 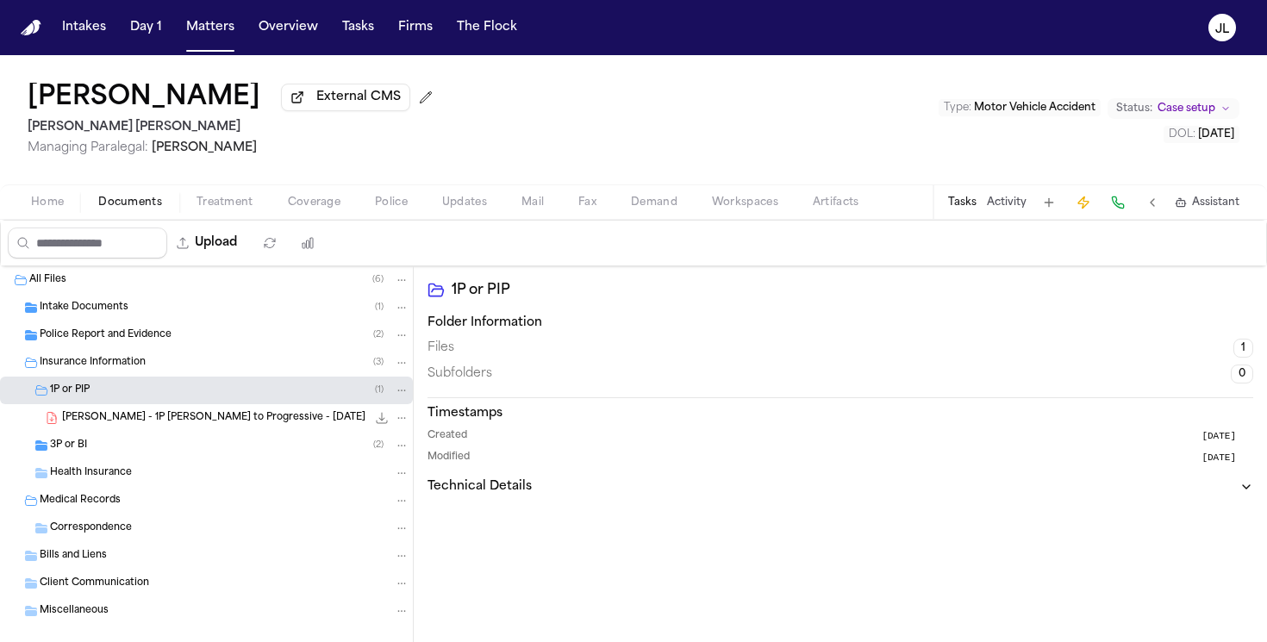 I want to click on span: Modified, so click(x=448, y=458).